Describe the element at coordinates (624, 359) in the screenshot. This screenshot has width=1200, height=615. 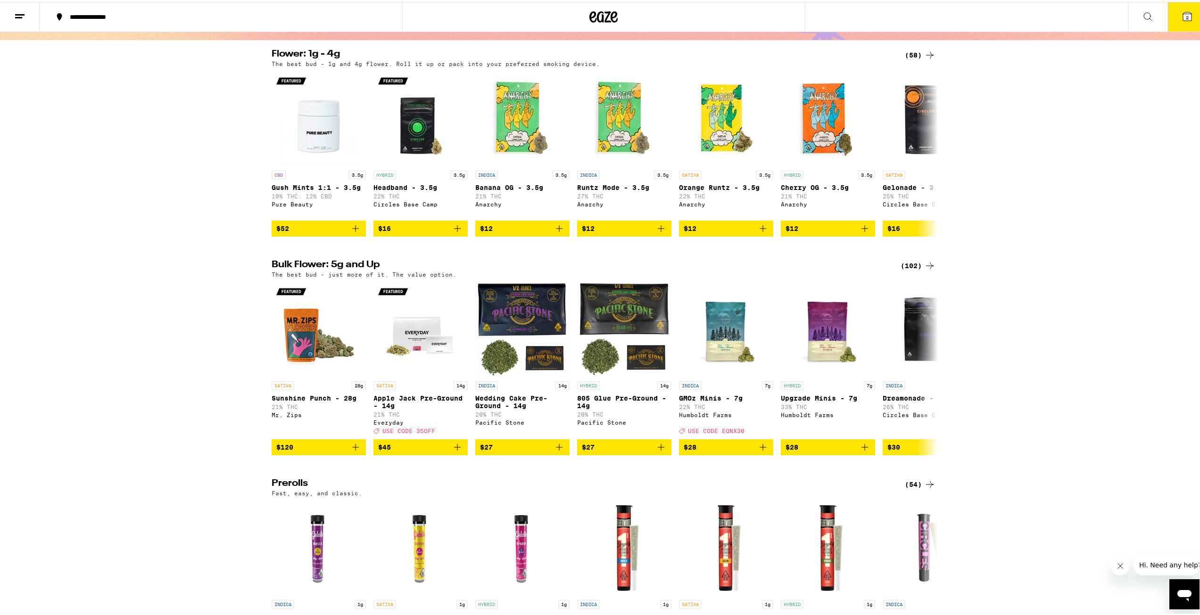
I see `a: Open page for 805 Glue Pre-Ground - 14g from Pacific Stone` at that location.